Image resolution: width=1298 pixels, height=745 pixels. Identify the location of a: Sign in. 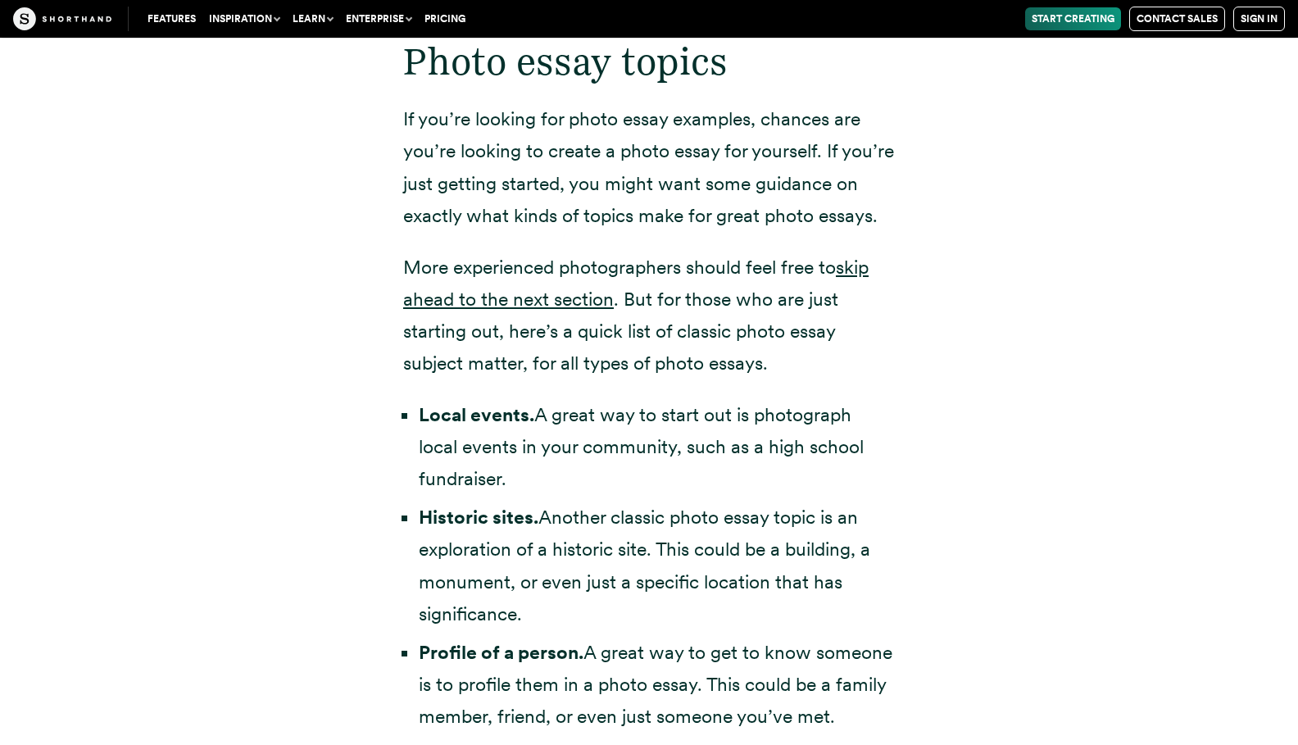
(1259, 19).